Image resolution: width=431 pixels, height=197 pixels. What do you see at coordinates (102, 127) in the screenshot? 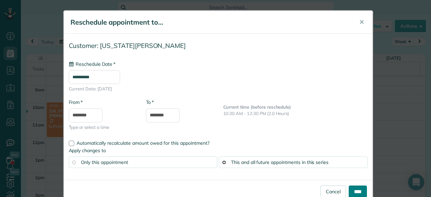
I see `span: Type or select a time` at bounding box center [102, 127].